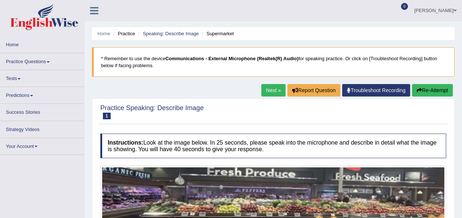 The image size is (462, 218). What do you see at coordinates (42, 111) in the screenshot?
I see `a: Success Stories` at bounding box center [42, 111].